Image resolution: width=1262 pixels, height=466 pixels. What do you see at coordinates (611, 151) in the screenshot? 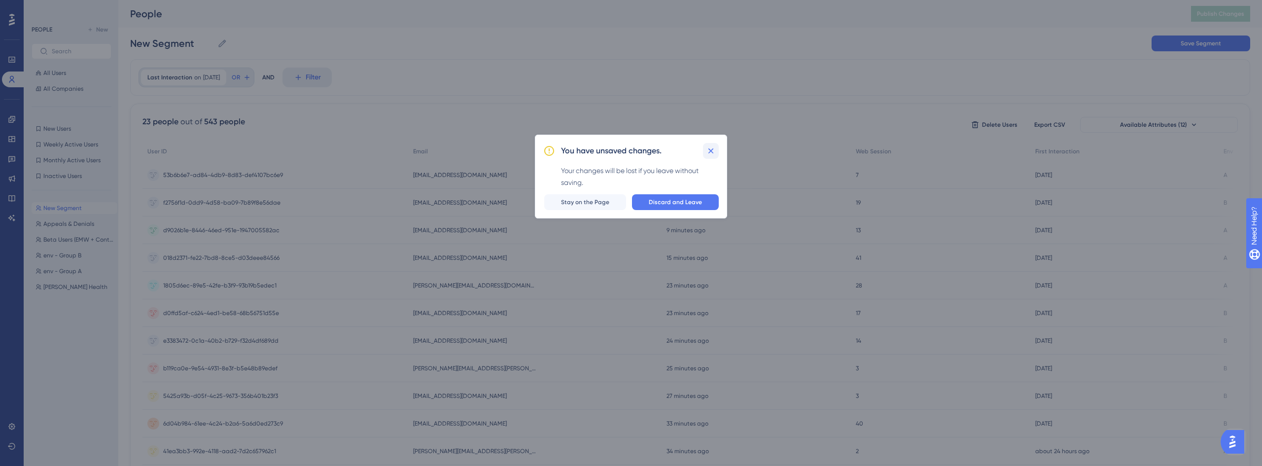
I see `h2: You have unsaved changes.` at bounding box center [611, 151].